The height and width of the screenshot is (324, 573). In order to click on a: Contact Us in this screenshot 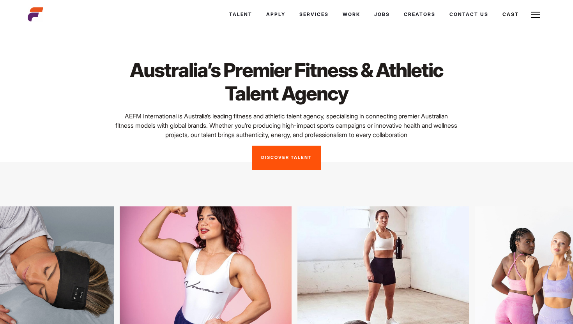, I will do `click(469, 14)`.